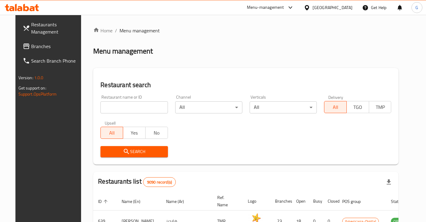 The width and height of the screenshot is (426, 222). What do you see at coordinates (358, 107) in the screenshot?
I see `button: TGO` at bounding box center [358, 107].